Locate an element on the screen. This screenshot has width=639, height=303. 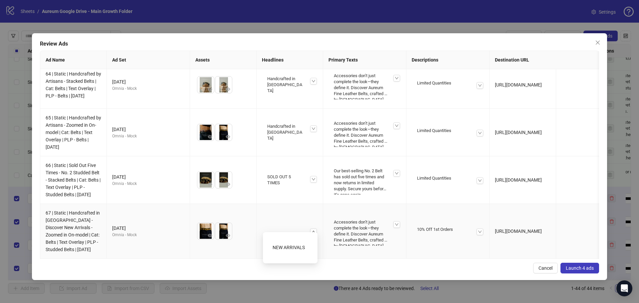
th: Headlines is located at coordinates (290, 60).